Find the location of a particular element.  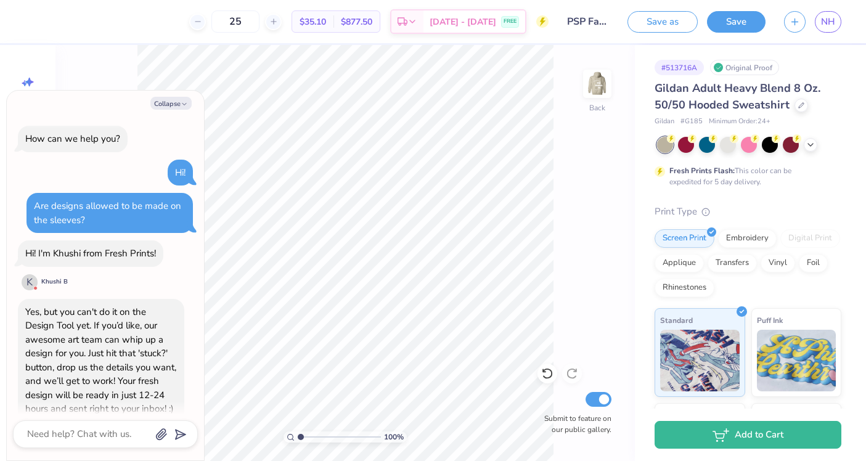

div: Screen Print is located at coordinates (684, 238).